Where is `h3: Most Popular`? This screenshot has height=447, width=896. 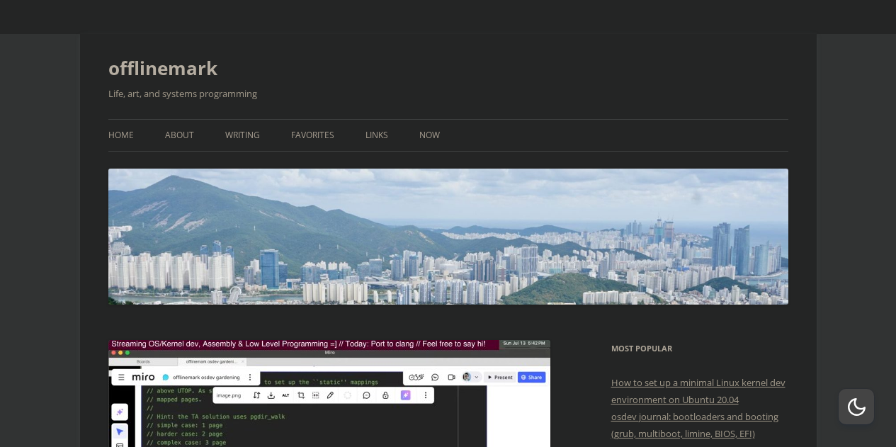 h3: Most Popular is located at coordinates (699, 348).